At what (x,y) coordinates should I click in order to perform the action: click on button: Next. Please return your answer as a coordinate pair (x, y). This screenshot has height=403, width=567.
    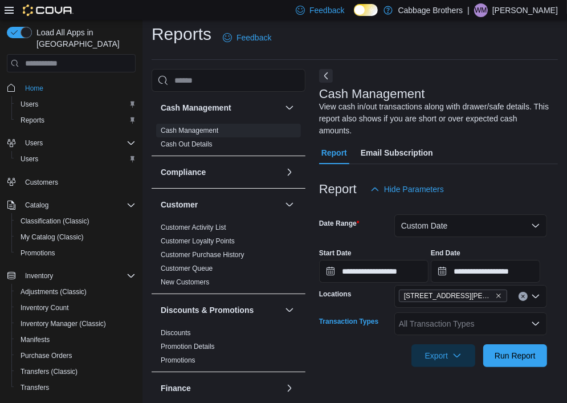
    Looking at the image, I should click on (326, 76).